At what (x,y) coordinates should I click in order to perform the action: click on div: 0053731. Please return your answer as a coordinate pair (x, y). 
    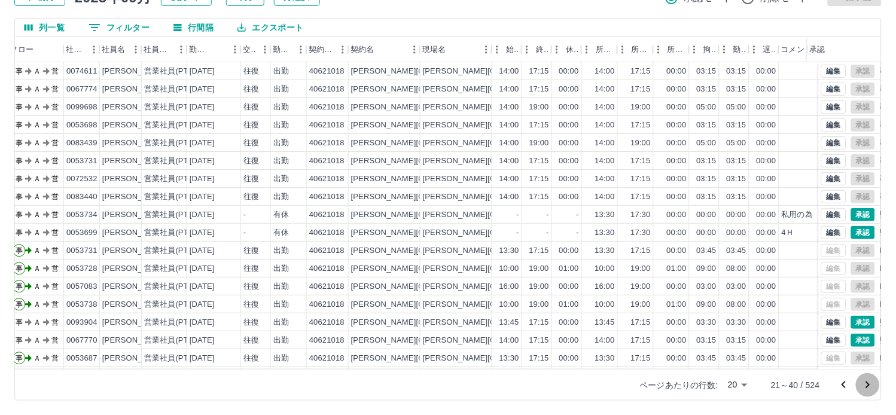
    Looking at the image, I should click on (82, 251).